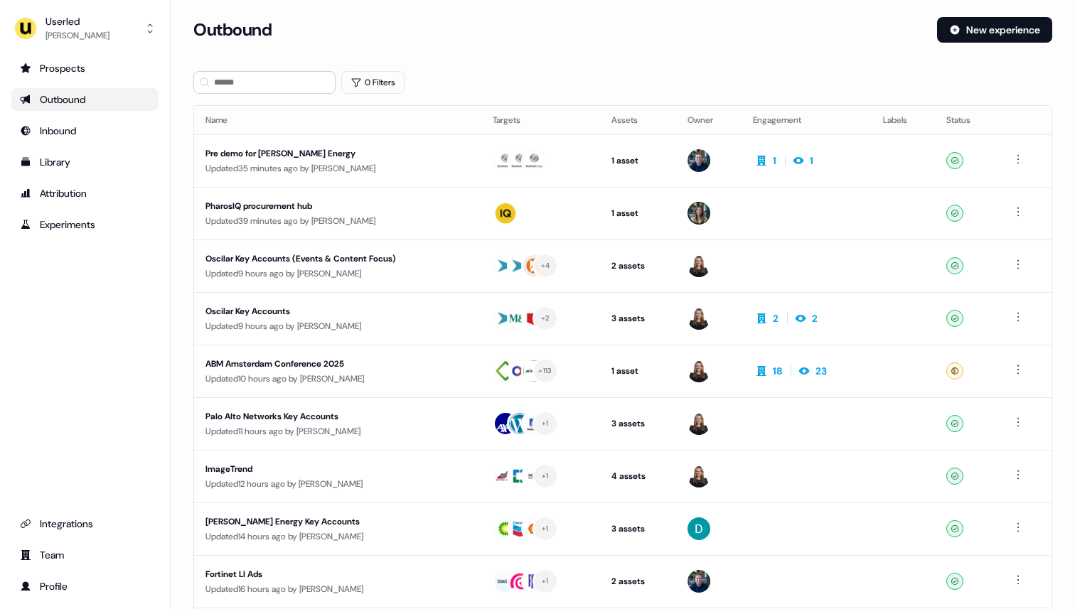  What do you see at coordinates (338, 364) in the screenshot?
I see `div: ABM Amsterdam Conference 2025` at bounding box center [338, 364].